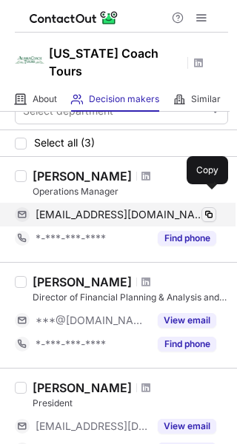 The image size is (237, 444). What do you see at coordinates (30, 60) in the screenshot?
I see `img: 40faab94a2077ecb7a3572d8174efcf6` at bounding box center [30, 60].